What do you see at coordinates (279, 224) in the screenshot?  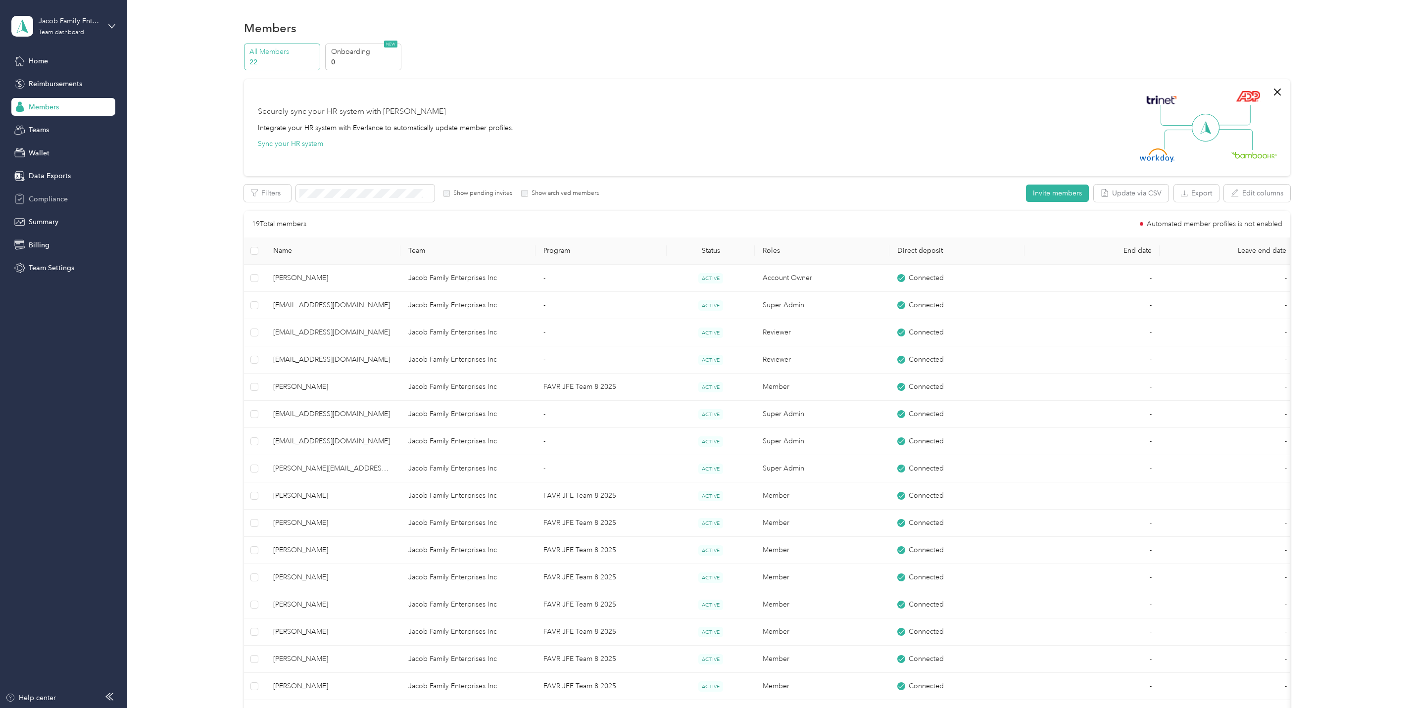 I see `p: 19 Total members` at bounding box center [279, 224].